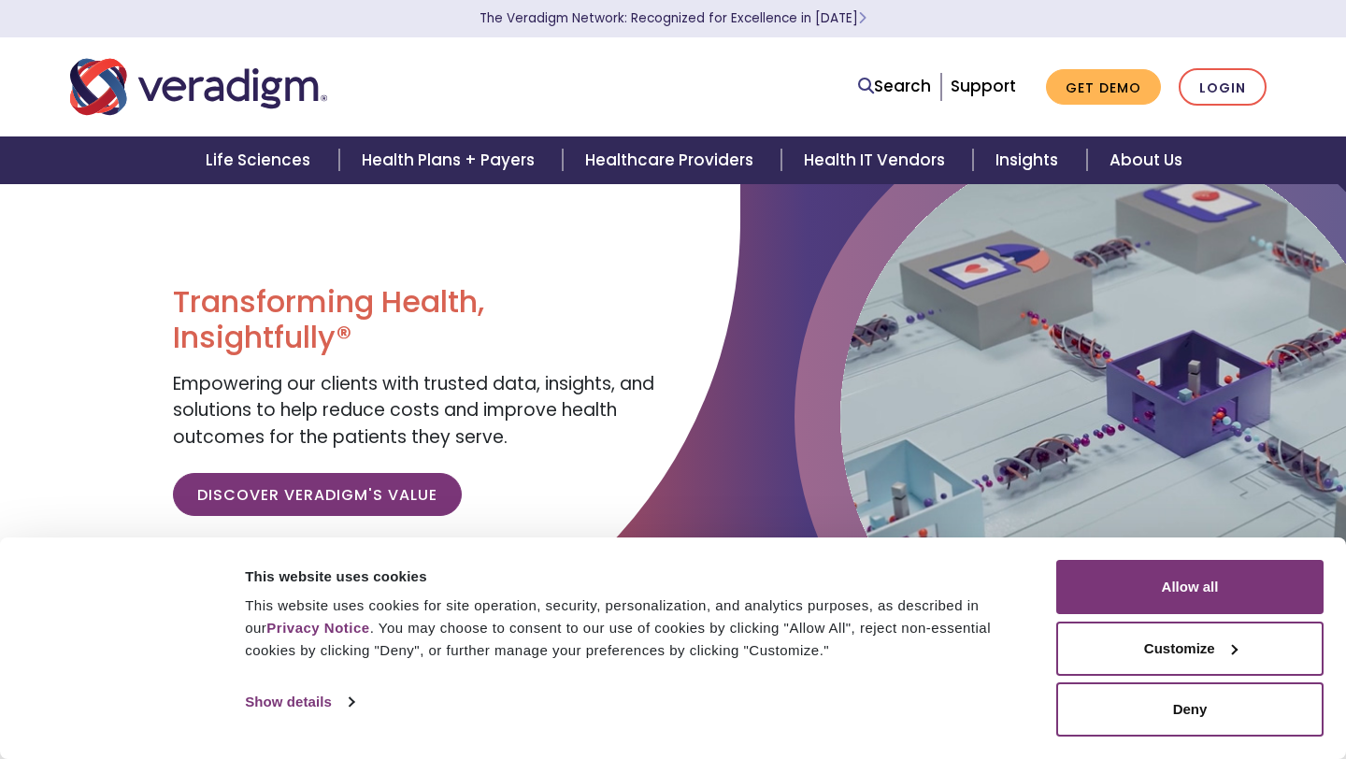 The image size is (1346, 759). What do you see at coordinates (1029, 160) in the screenshot?
I see `a: Insights` at bounding box center [1029, 160].